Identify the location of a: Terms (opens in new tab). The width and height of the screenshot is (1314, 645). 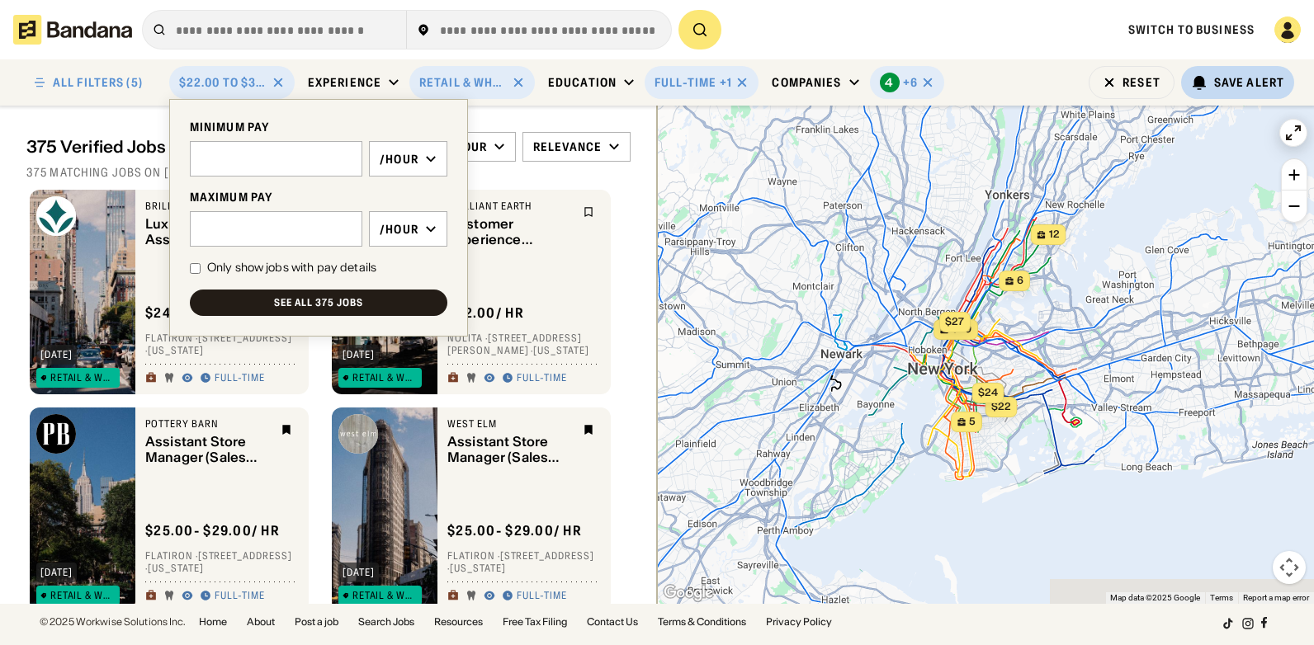
(1222, 598).